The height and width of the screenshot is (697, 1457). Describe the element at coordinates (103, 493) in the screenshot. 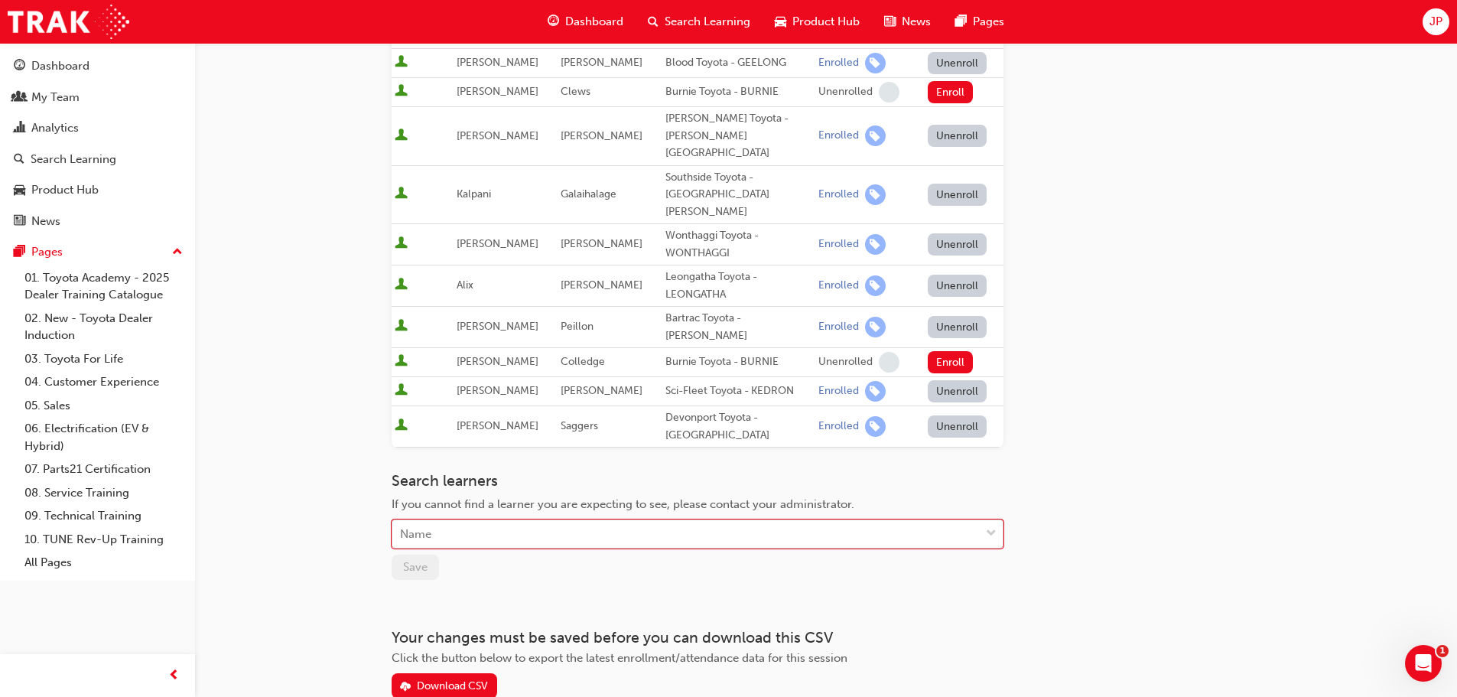

I see `a: 08. Service Training` at that location.